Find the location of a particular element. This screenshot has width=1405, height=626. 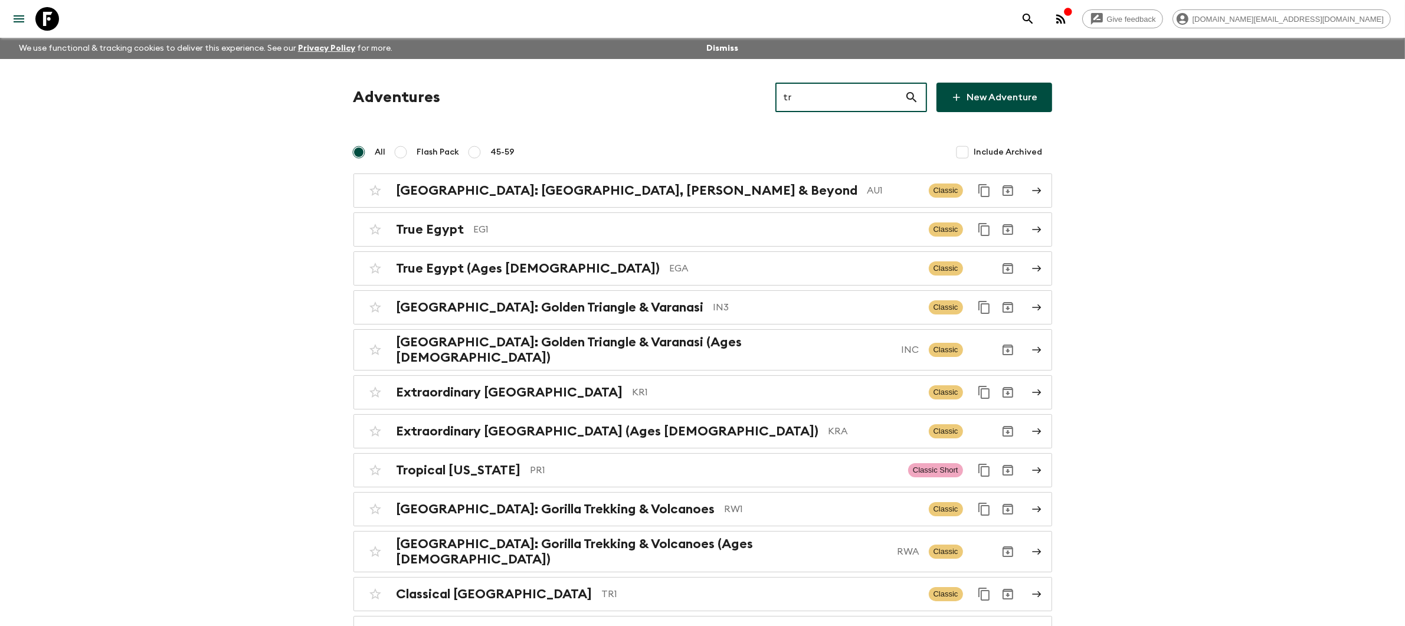

p: We use functional & tracking cookies to deliver this experience. See our for more. is located at coordinates (205, 48).